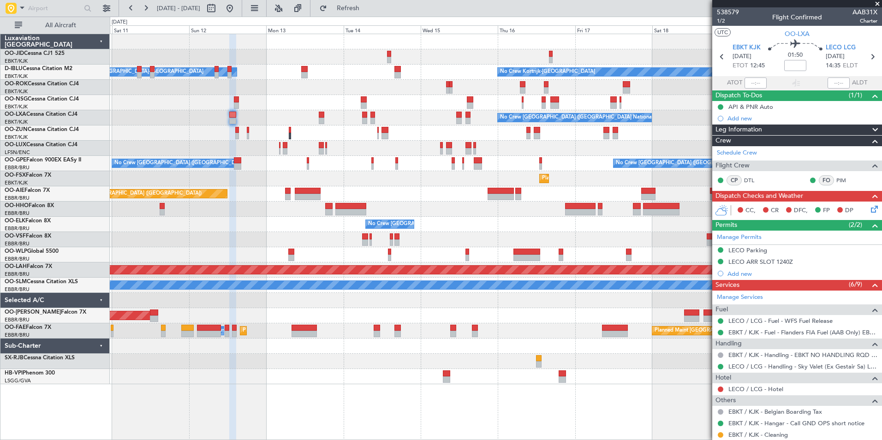 This screenshot has width=882, height=440. Describe the element at coordinates (757, 66) in the screenshot. I see `span: 12:45` at that location.